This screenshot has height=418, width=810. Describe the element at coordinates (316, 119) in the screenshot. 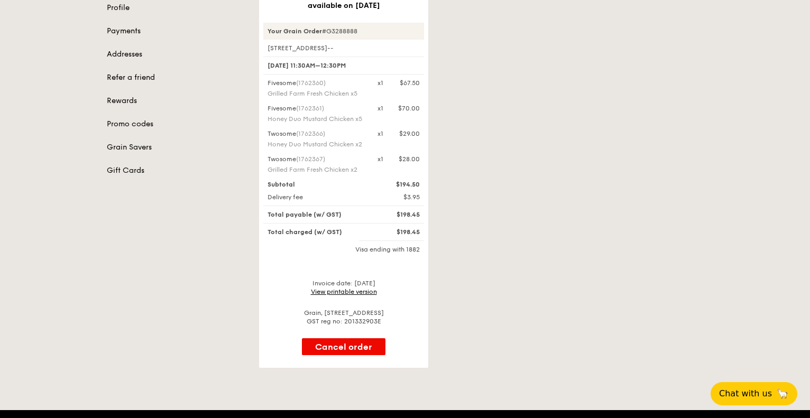

I see `div: Honey Duo Mustard Chicken x5` at that location.